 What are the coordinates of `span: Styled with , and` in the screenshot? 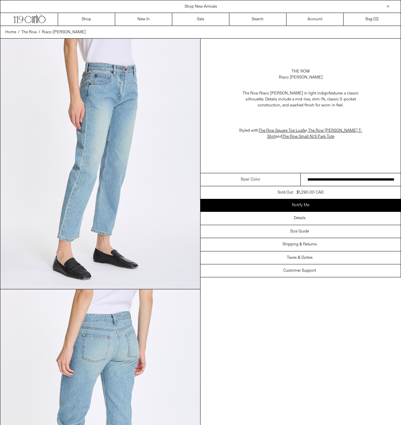 It's located at (301, 134).